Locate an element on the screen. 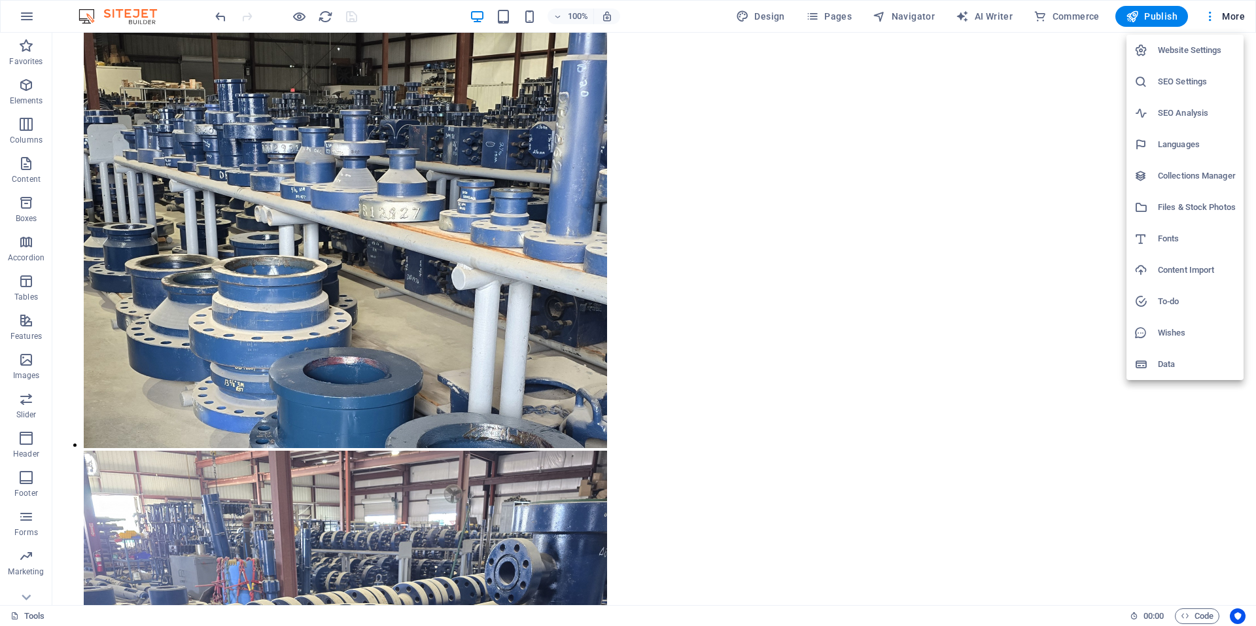 This screenshot has width=1256, height=626. h6: Collections Manager is located at coordinates (1196, 176).